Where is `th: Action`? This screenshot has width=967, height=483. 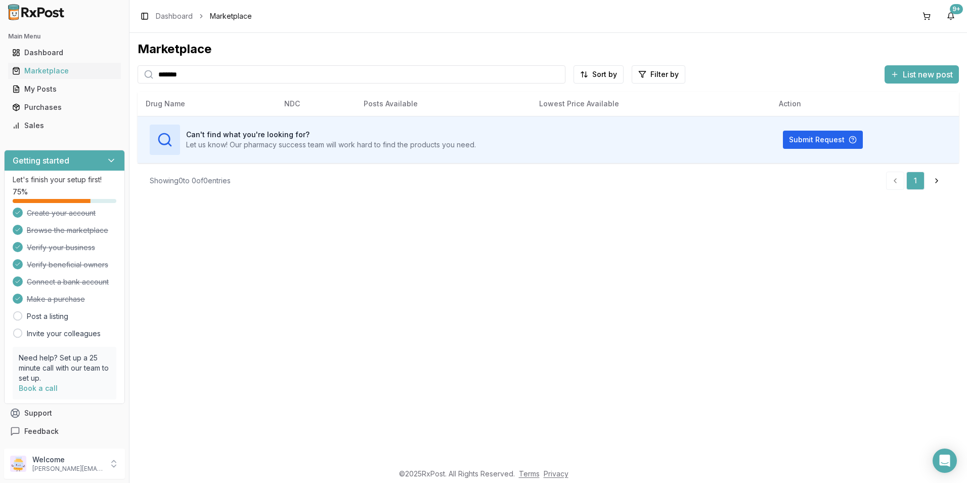
th: Action is located at coordinates (865, 104).